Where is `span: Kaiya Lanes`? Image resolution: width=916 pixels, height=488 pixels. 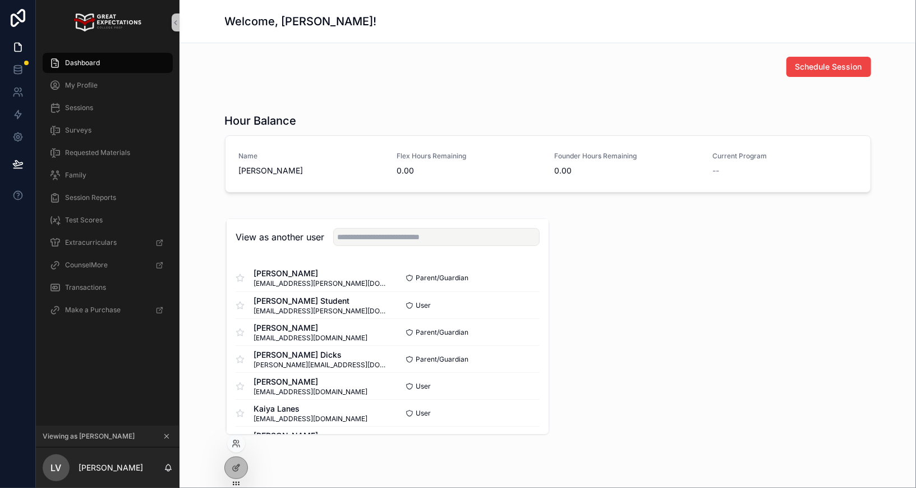 span: Kaiya Lanes is located at coordinates (310, 408).